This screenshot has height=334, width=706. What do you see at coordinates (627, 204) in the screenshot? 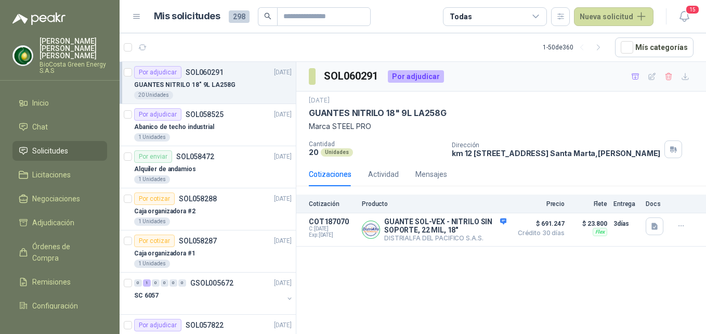
I see `p: Entrega` at bounding box center [627, 204].